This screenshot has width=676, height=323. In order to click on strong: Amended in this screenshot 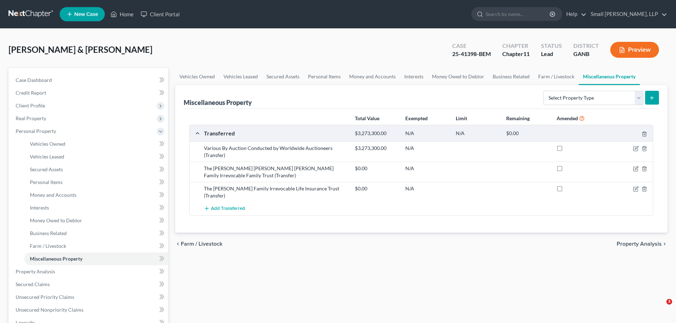, I will do `click(567, 118)`.